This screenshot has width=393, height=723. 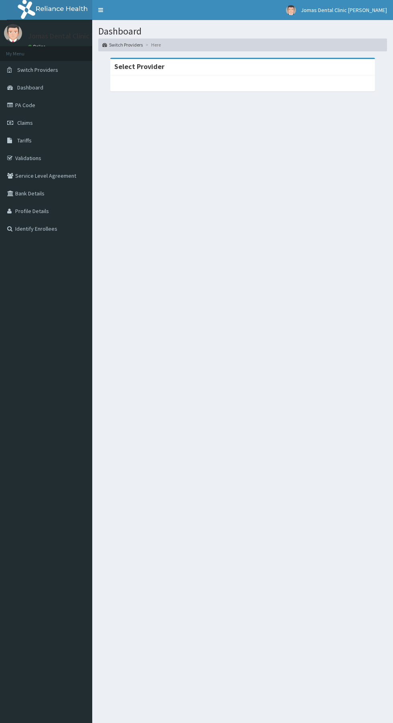 I want to click on h1: Dashboard, so click(x=243, y=31).